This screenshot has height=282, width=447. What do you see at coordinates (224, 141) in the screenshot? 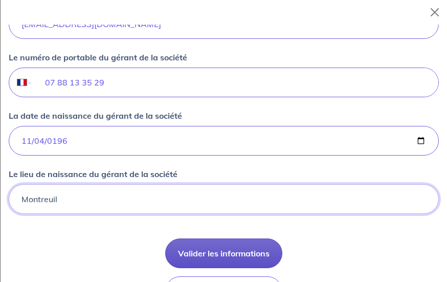
I see `input: user-info-birthdate.placeholder` at bounding box center [224, 141].